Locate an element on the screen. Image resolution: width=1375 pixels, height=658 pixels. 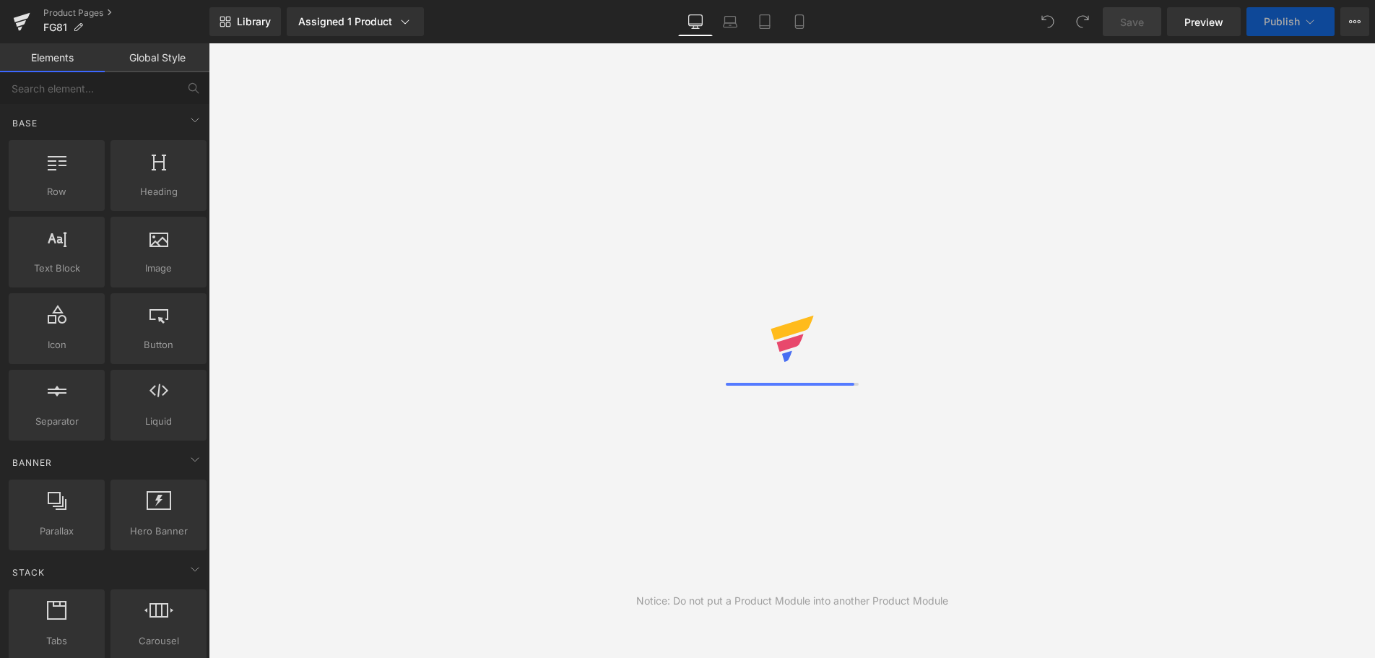
span: Carousel is located at coordinates (158, 641).